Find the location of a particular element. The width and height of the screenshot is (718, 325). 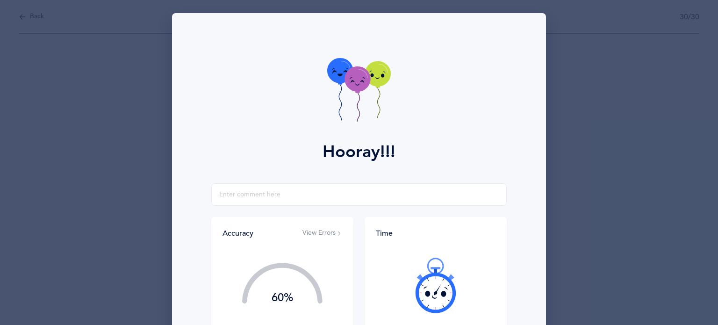

div: Time is located at coordinates (436, 233).